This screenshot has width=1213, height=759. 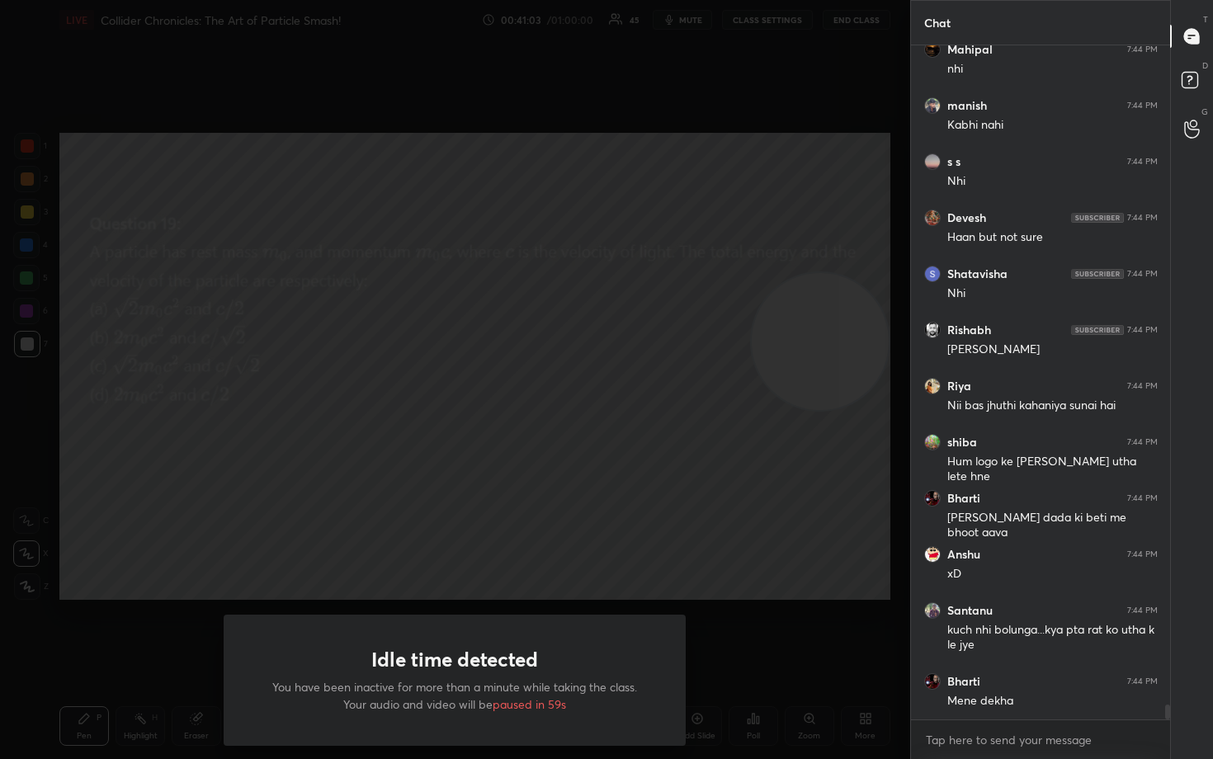 I want to click on img: f267efbb575f406c81e0b7878e6d3f8e.jpg, so click(x=932, y=554).